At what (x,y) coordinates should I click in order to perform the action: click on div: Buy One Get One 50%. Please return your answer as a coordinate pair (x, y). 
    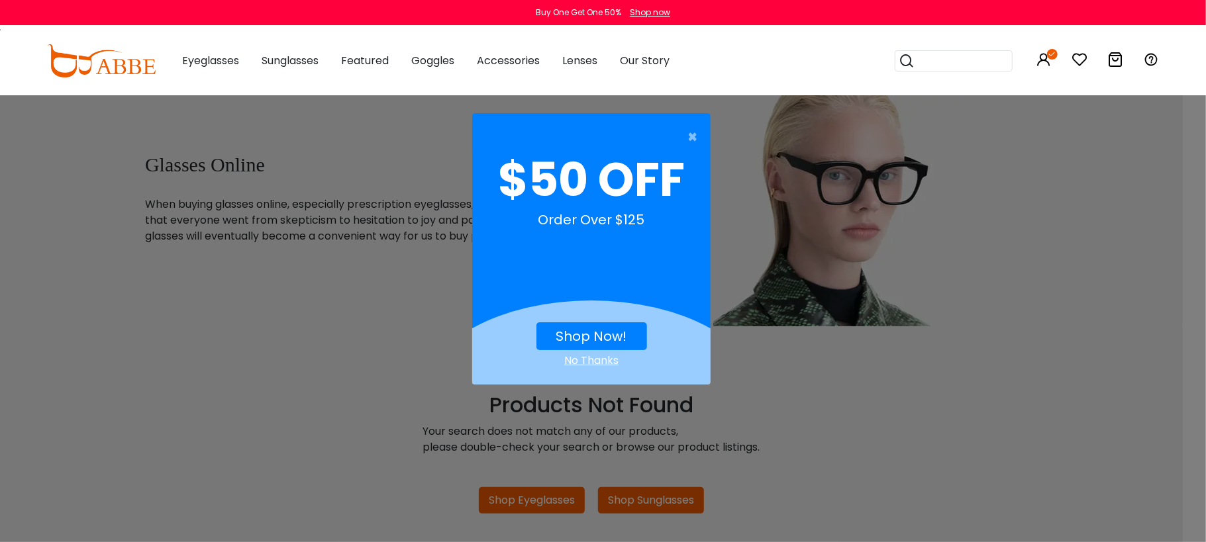
    Looking at the image, I should click on (578, 13).